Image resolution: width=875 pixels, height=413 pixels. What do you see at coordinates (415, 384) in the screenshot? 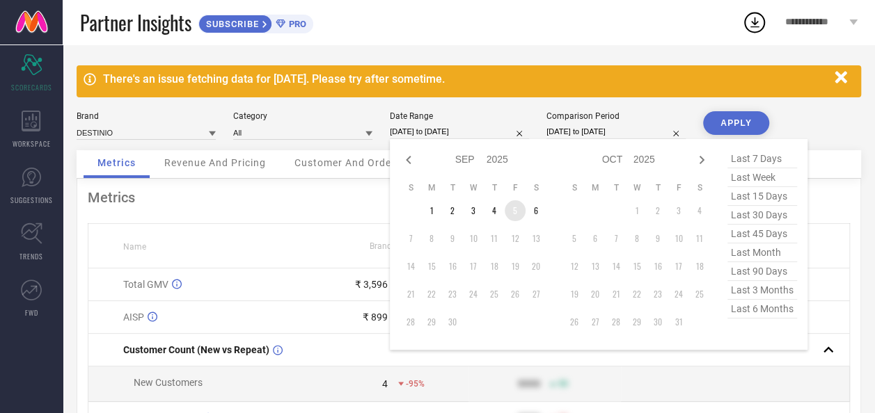
I see `span: -95%` at bounding box center [415, 384].